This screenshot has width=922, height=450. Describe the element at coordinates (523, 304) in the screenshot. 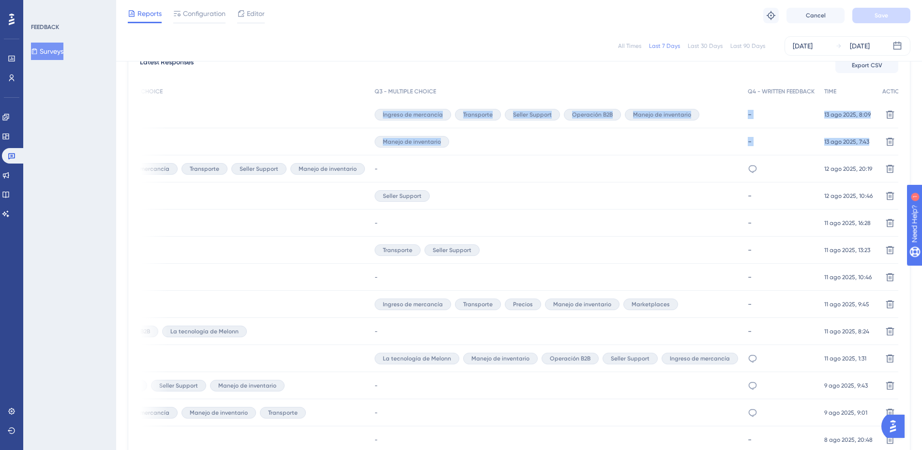

I see `span: Precios` at that location.